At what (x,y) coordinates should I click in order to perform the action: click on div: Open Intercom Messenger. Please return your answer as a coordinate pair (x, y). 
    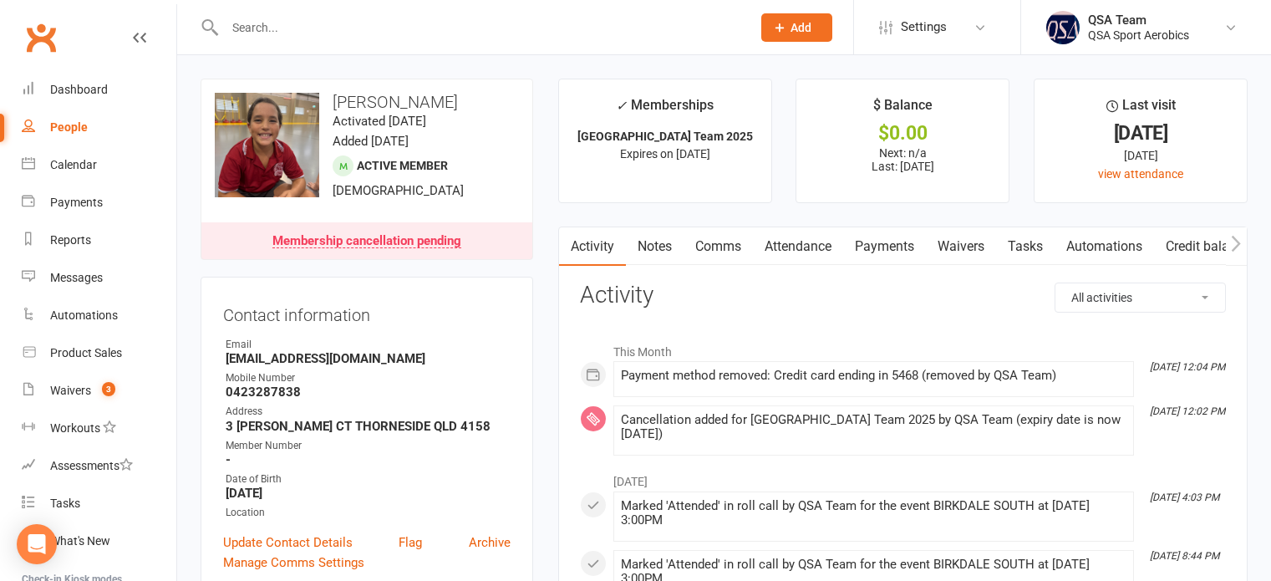
    Looking at the image, I should click on (37, 544).